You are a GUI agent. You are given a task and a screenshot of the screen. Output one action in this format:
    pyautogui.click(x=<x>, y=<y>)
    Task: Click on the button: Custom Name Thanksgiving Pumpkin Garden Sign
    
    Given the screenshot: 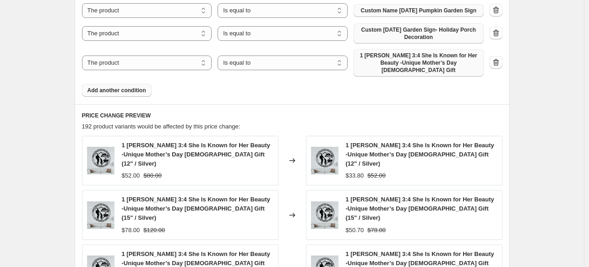 What is the action you would take?
    pyautogui.click(x=419, y=11)
    